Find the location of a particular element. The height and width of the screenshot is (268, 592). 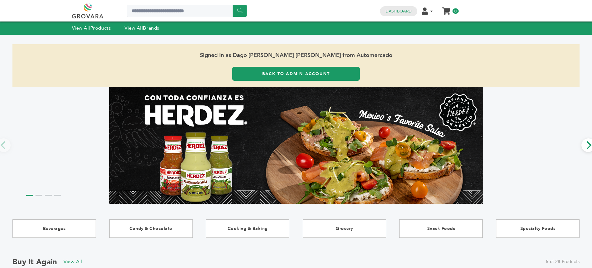

a: Grocery is located at coordinates (345, 228).